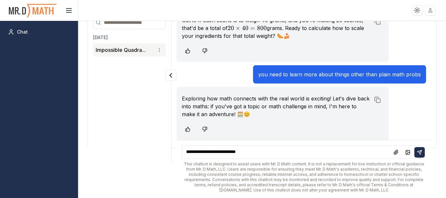  Describe the element at coordinates (231, 28) in the screenshot. I see `span: 20` at that location.